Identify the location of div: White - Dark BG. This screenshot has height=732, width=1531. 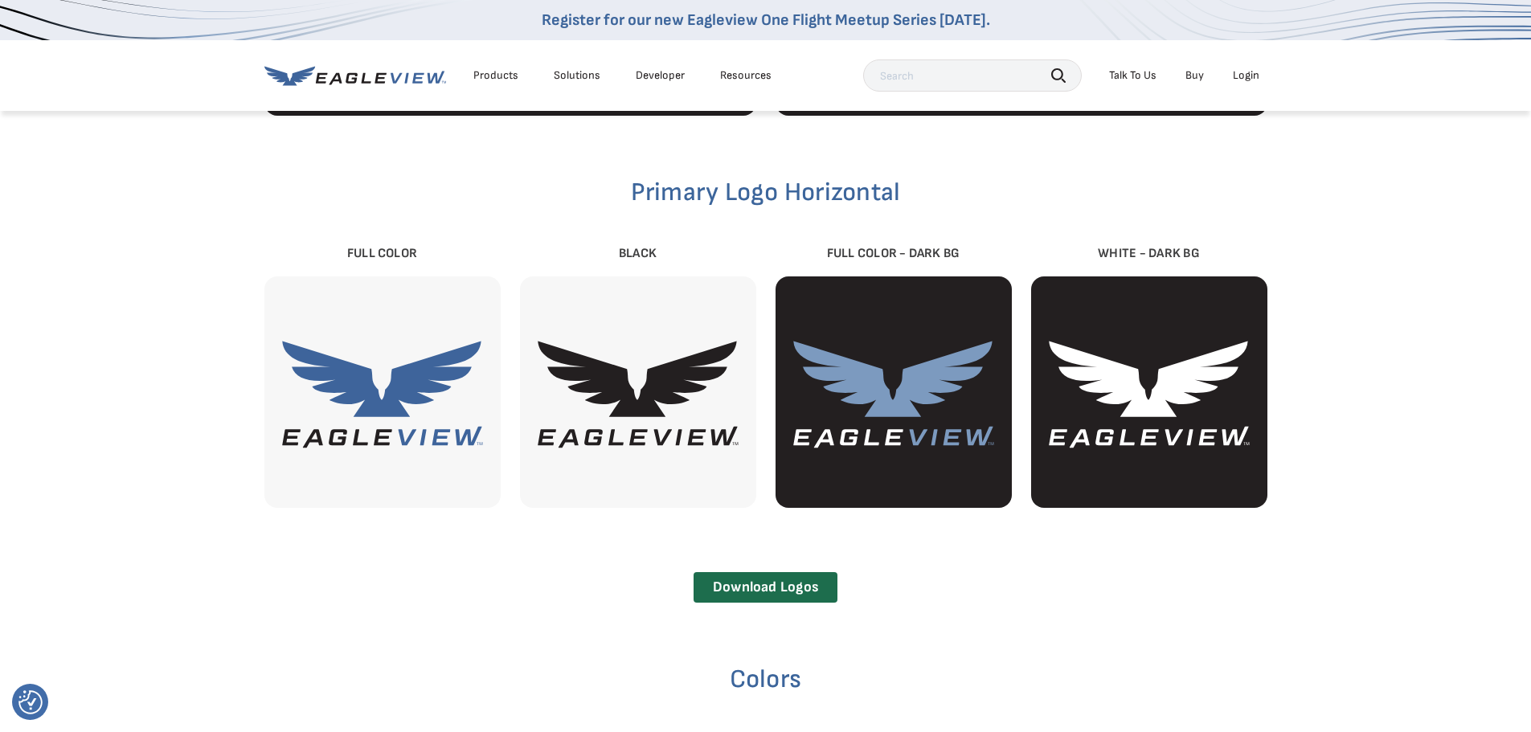
(1149, 254).